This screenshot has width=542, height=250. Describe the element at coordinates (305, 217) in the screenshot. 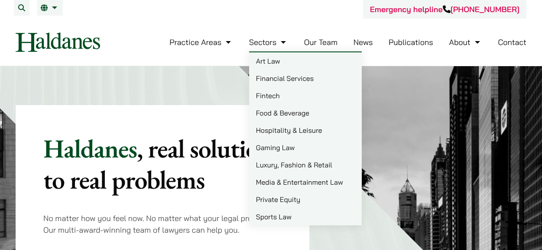

I see `a: Sports Law` at that location.